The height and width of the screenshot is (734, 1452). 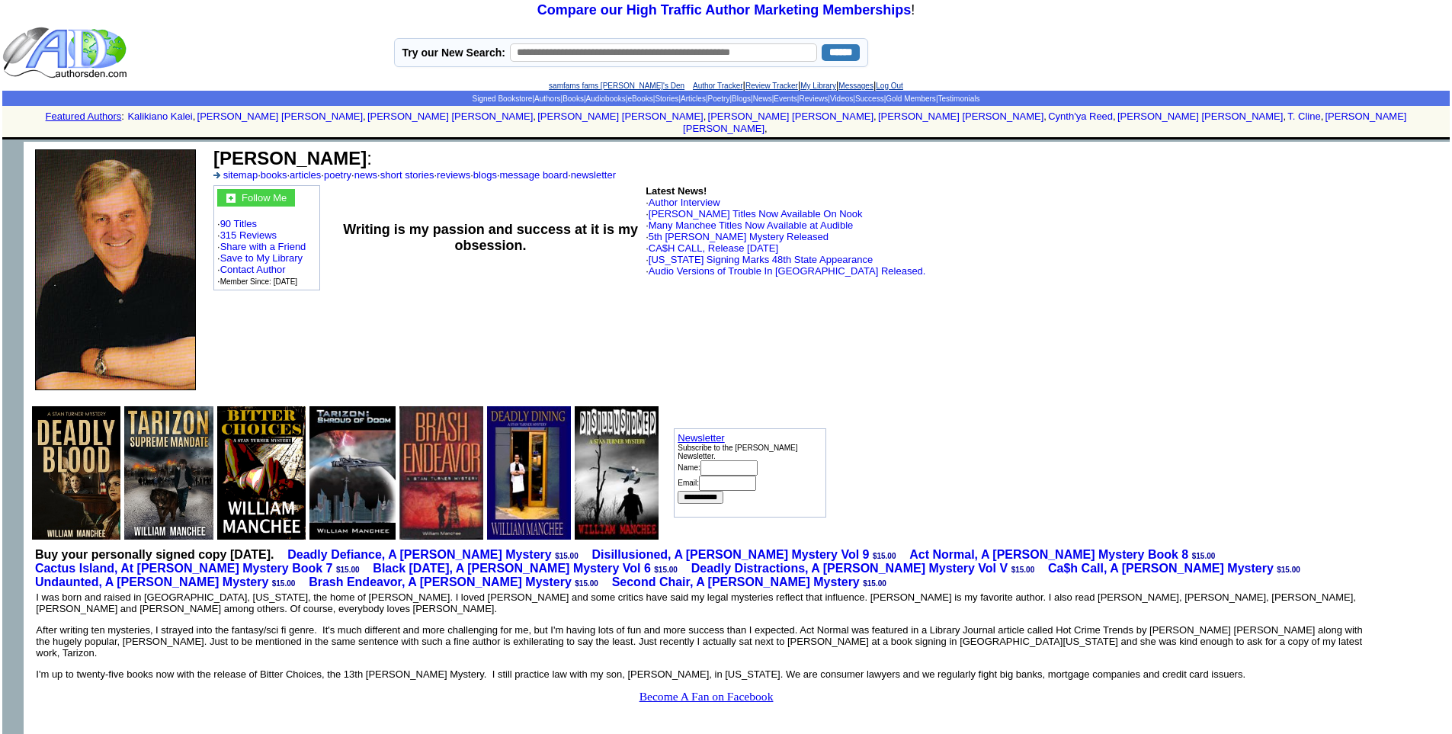 What do you see at coordinates (264, 197) in the screenshot?
I see `font: Follow Me` at bounding box center [264, 197].